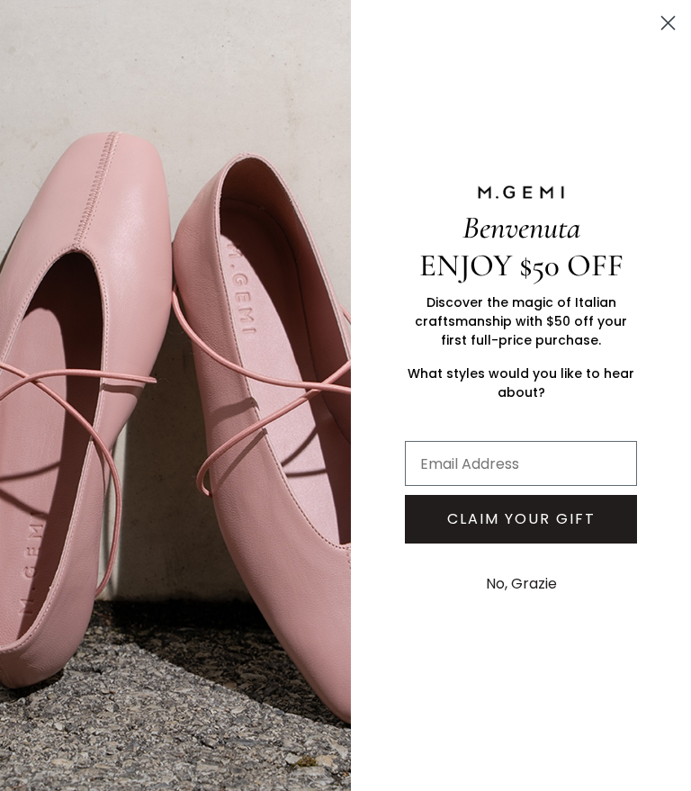 The width and height of the screenshot is (691, 791). I want to click on button: No, Grazie, so click(521, 584).